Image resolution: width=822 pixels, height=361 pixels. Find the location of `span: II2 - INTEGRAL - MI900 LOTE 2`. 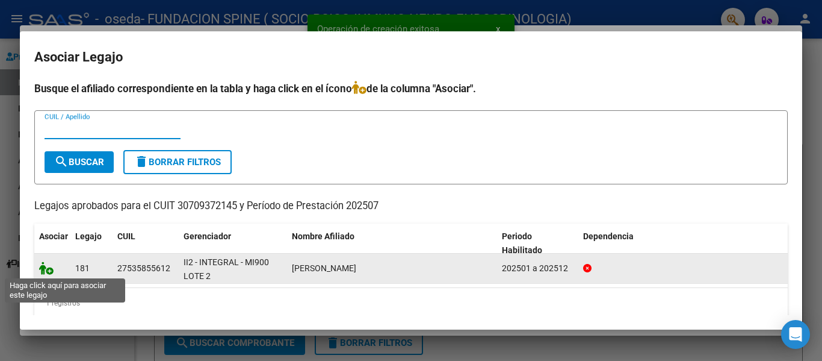

span: II2 - INTEGRAL - MI900 LOTE 2 is located at coordinates (226, 268).